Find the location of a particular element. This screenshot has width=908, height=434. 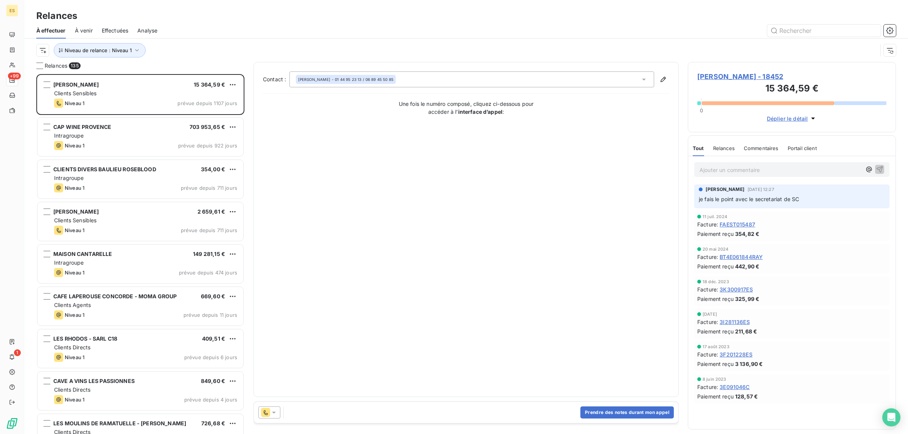

span: 703 953,65 € is located at coordinates (207, 127).